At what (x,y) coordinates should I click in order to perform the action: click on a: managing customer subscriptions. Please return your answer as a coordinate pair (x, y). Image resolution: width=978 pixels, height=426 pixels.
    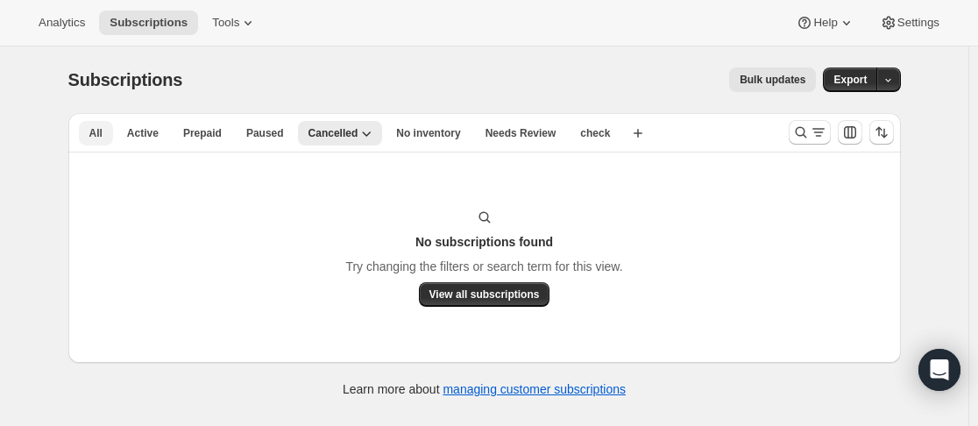
    Looking at the image, I should click on (534, 389).